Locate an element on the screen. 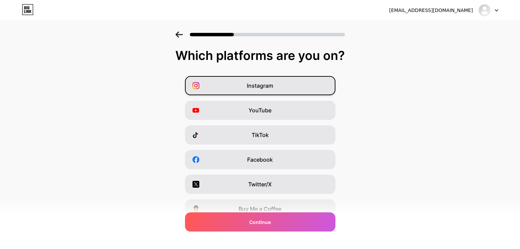 Image resolution: width=520 pixels, height=249 pixels. div: Which platforms are you on? is located at coordinates (260, 55).